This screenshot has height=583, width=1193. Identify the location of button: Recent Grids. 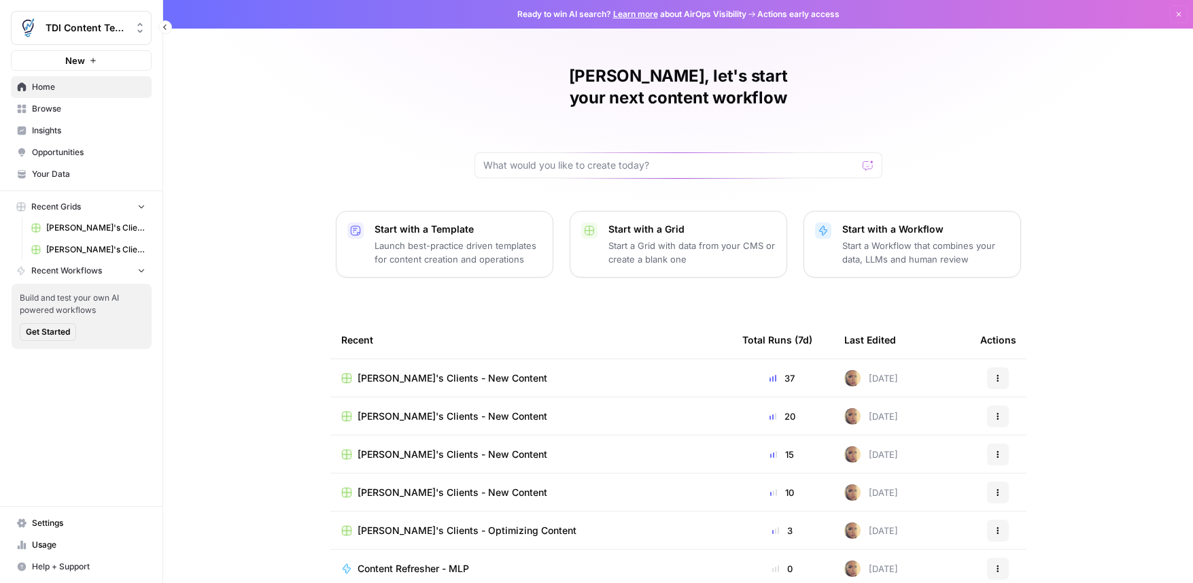
(81, 207).